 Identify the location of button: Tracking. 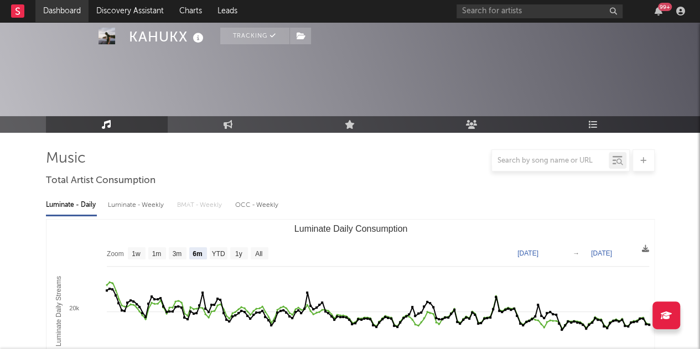
(255, 36).